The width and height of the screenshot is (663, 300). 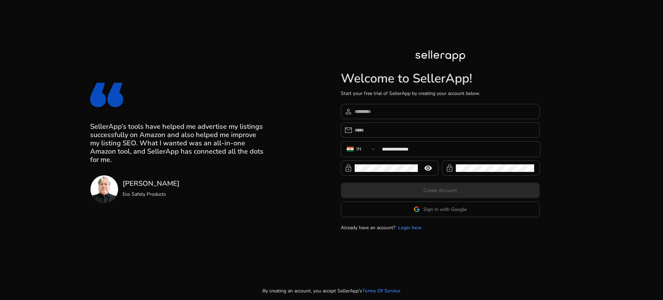 What do you see at coordinates (359, 149) in the screenshot?
I see `div: IN` at bounding box center [359, 149].